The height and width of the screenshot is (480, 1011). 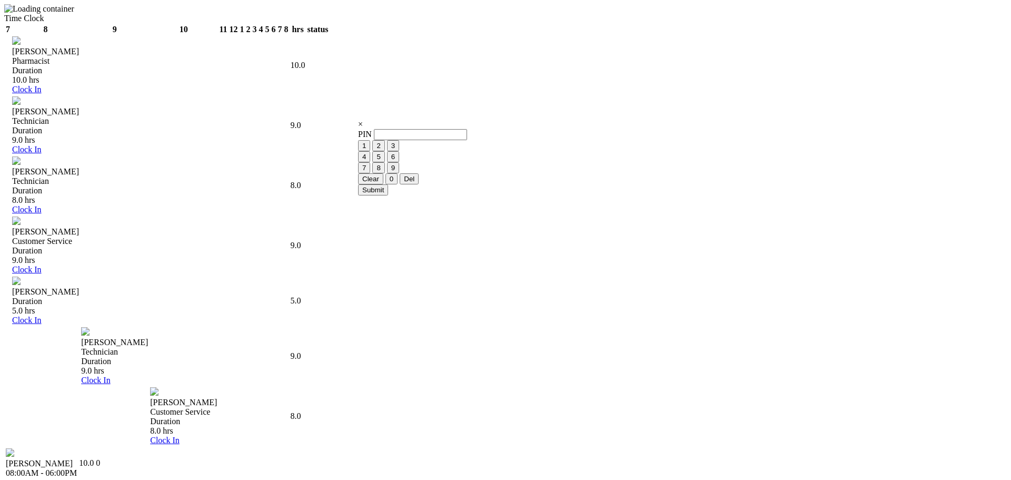 I want to click on img: medium_625a22d9d9.jpeg, so click(x=154, y=391).